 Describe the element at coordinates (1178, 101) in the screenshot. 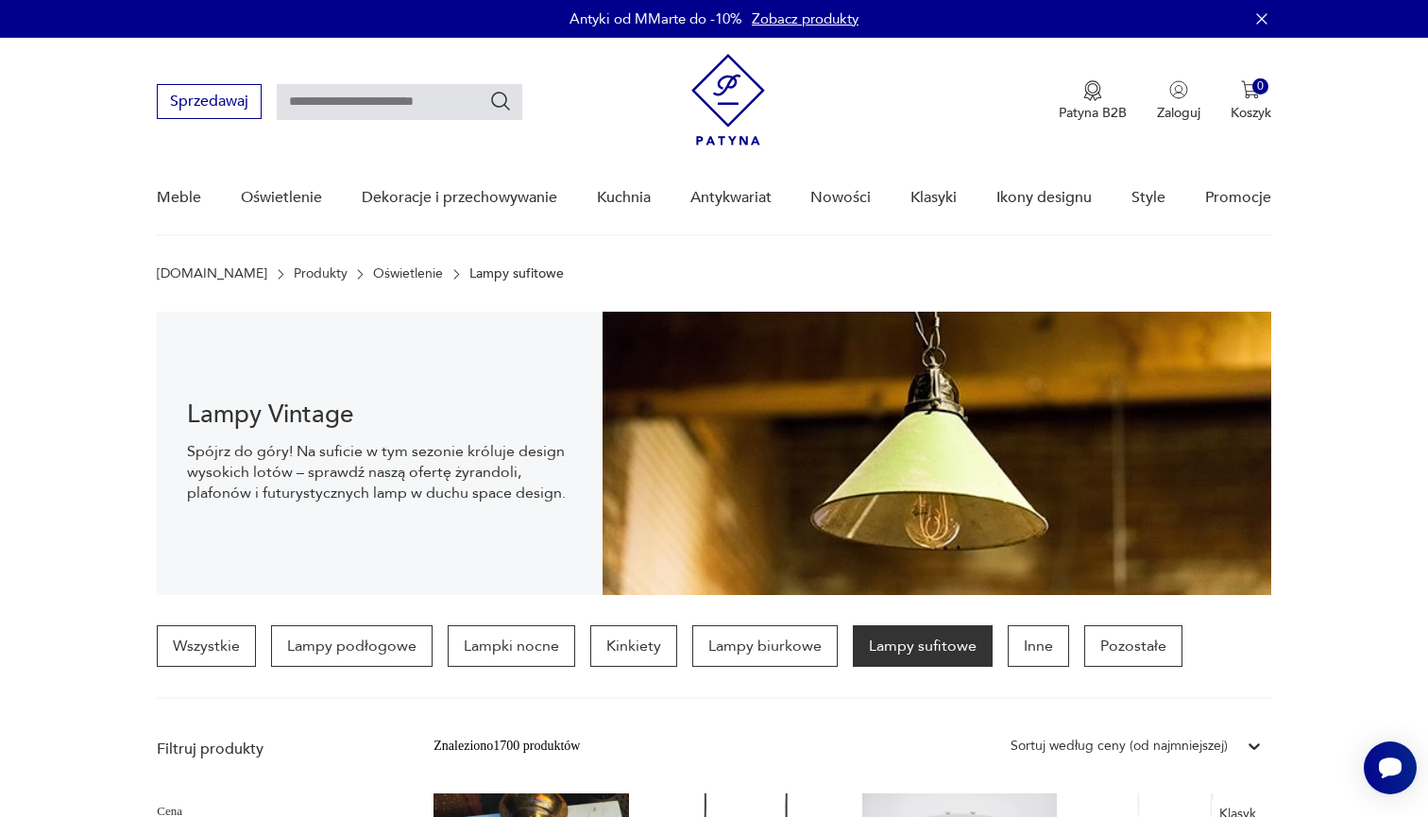

I see `button: Zaloguj` at that location.